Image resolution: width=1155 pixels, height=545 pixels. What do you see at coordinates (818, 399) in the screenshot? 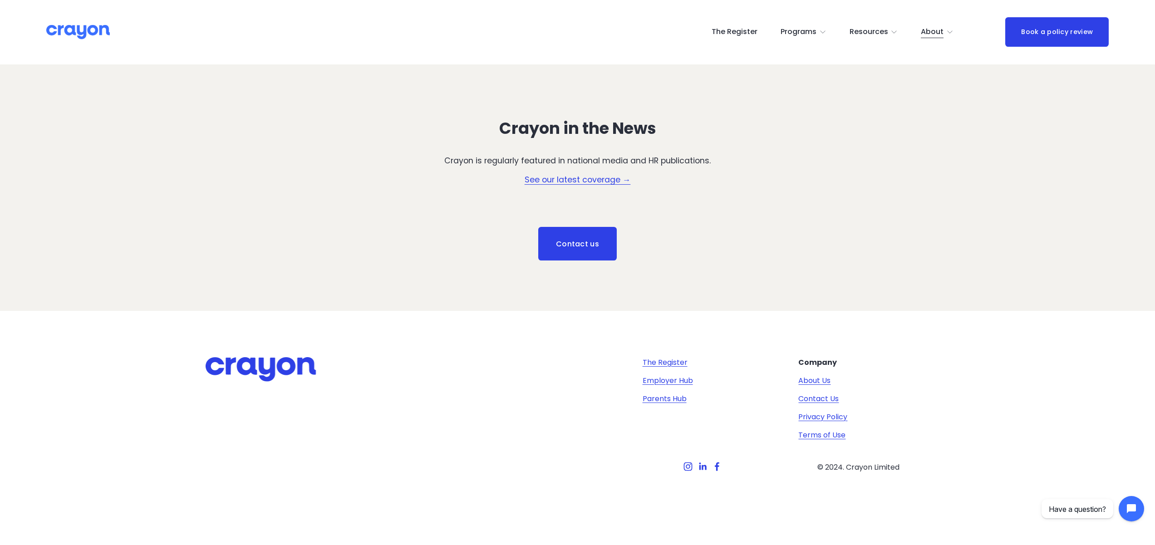
I see `a: Contact Us` at bounding box center [818, 399].